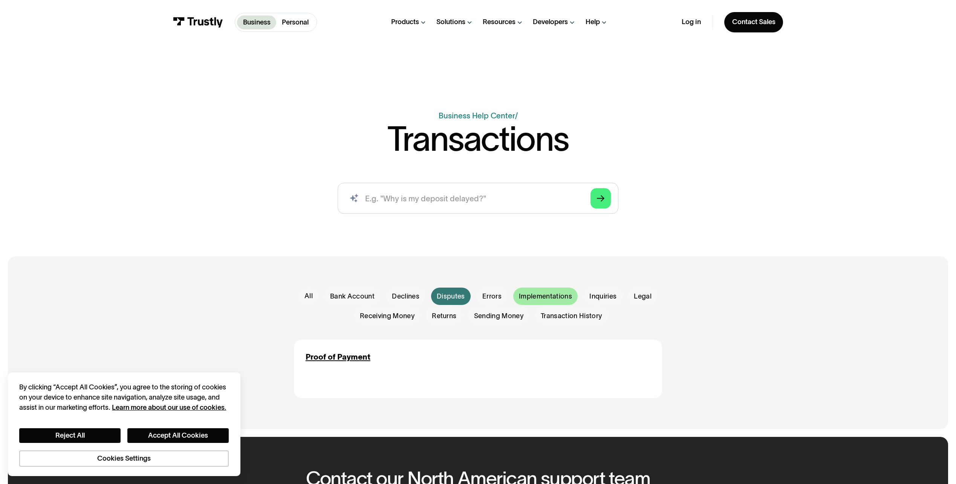  What do you see at coordinates (478, 198) in the screenshot?
I see `input: search` at bounding box center [478, 198].